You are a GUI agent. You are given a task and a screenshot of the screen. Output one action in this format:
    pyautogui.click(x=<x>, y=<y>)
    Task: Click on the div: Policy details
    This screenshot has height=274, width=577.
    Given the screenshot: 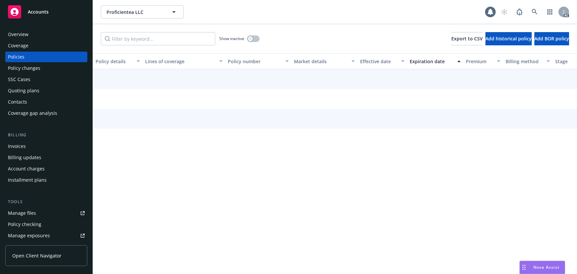 What is the action you would take?
    pyautogui.click(x=114, y=61)
    